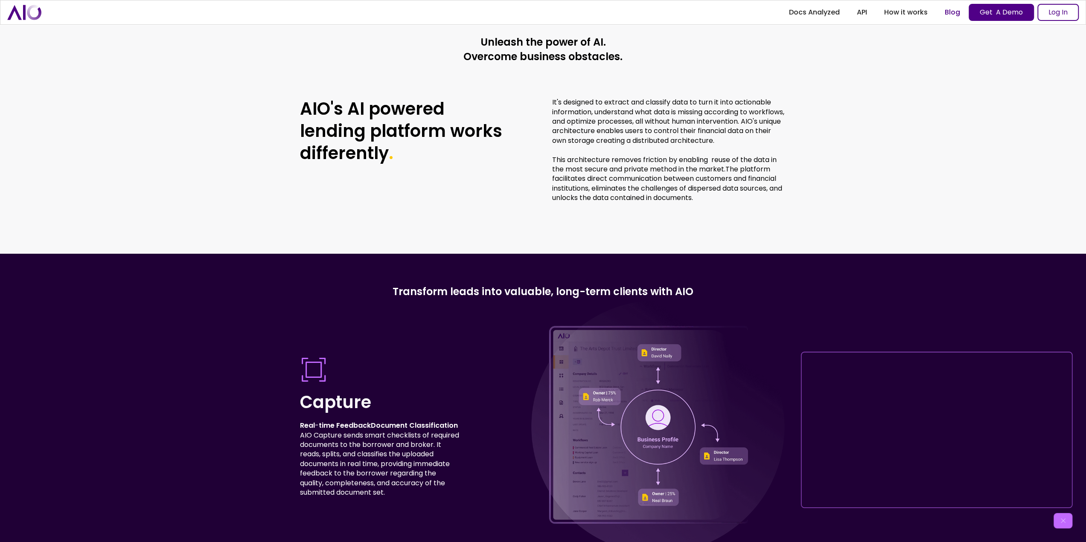  Describe the element at coordinates (906, 12) in the screenshot. I see `a: How it works` at that location.